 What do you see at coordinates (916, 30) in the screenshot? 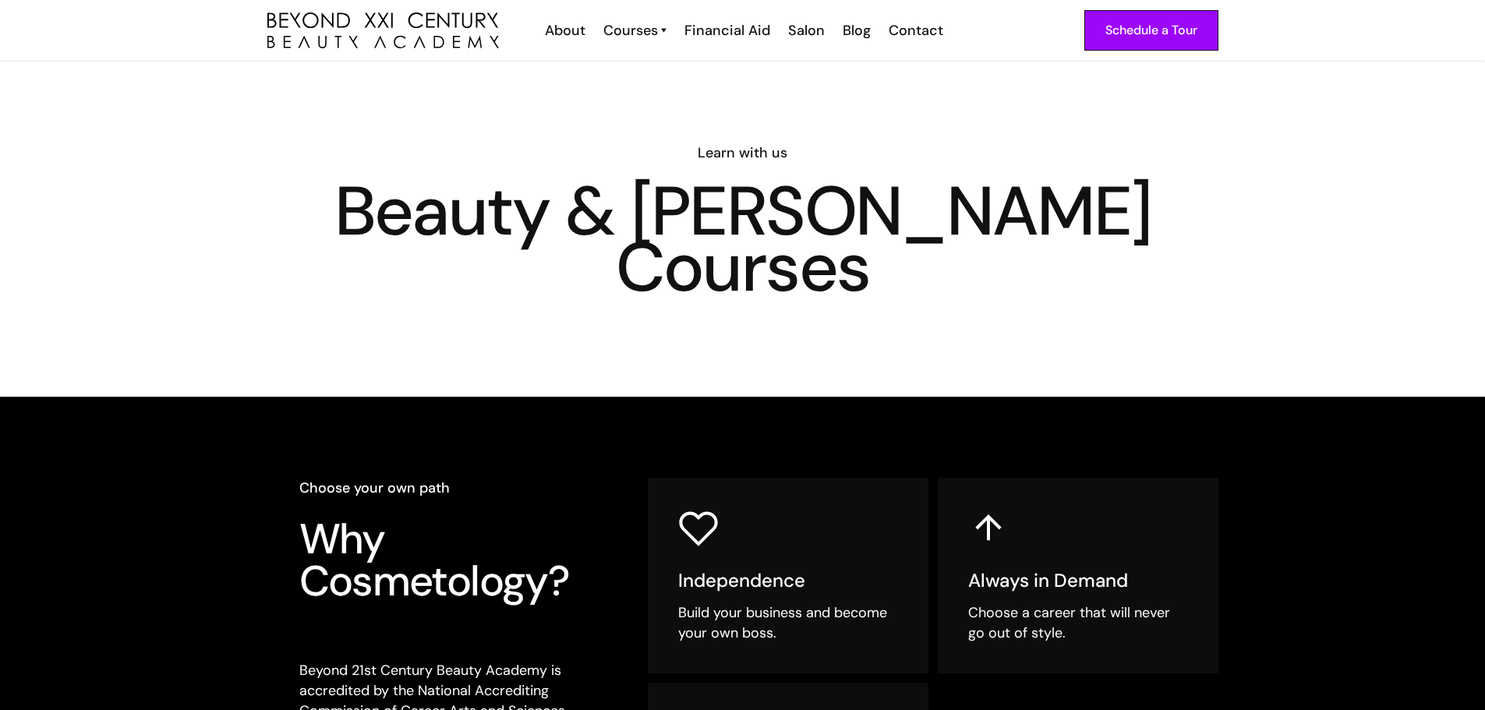
I see `div: Contact` at bounding box center [916, 30].